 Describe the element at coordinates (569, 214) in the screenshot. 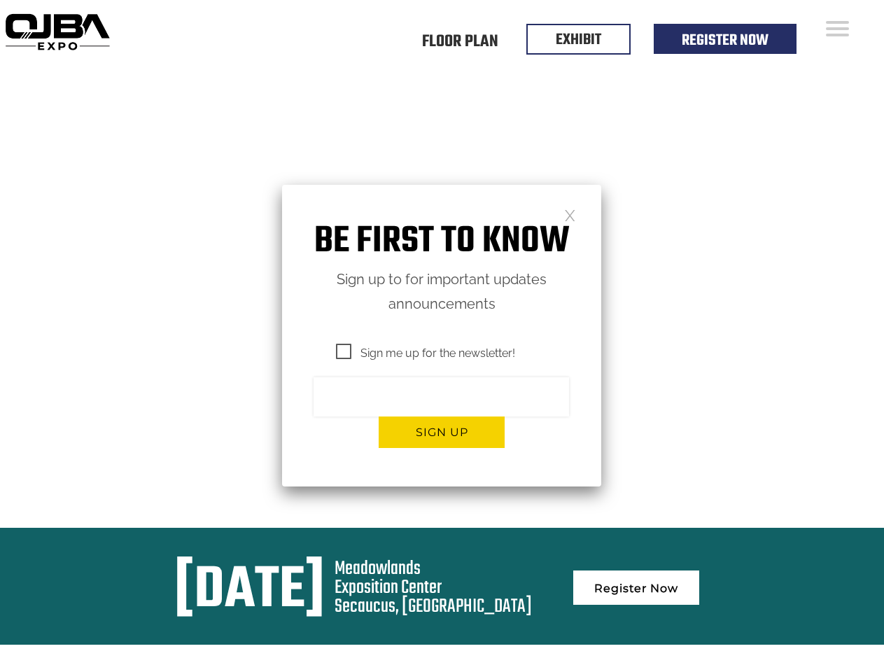

I see `a: Close` at that location.